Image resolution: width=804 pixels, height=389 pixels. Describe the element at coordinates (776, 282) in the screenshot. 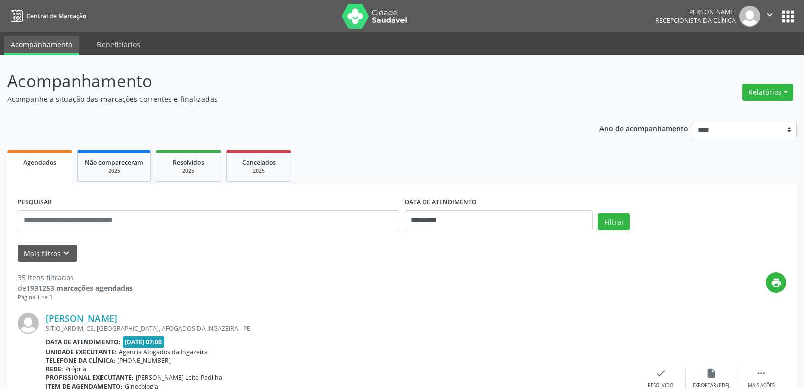

I see `button: print` at that location.